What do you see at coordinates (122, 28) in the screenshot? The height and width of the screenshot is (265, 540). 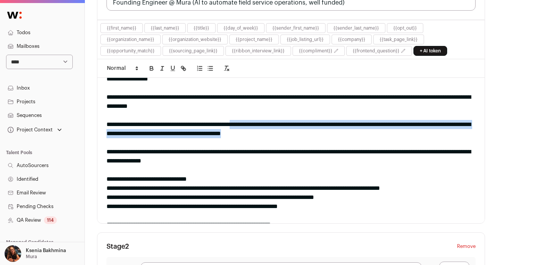 I see `button: {{first_name}}` at bounding box center [122, 28].